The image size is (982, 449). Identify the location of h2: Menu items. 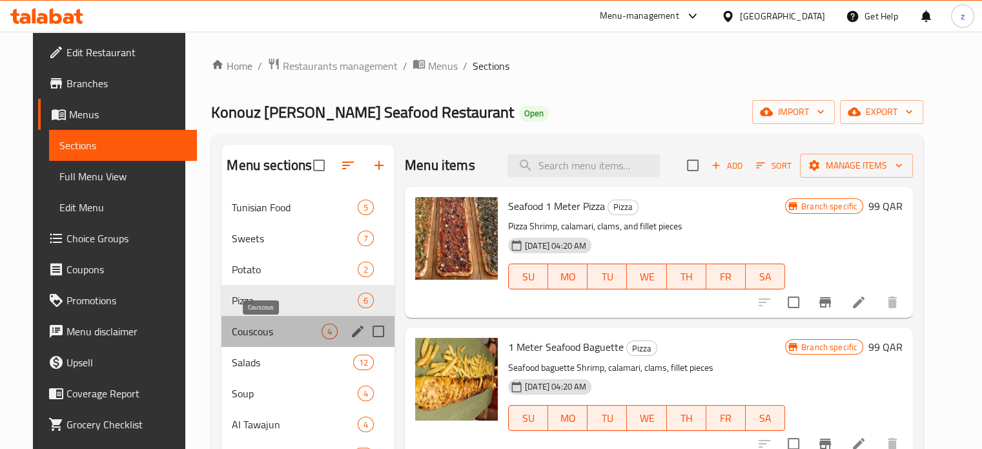
(440, 165).